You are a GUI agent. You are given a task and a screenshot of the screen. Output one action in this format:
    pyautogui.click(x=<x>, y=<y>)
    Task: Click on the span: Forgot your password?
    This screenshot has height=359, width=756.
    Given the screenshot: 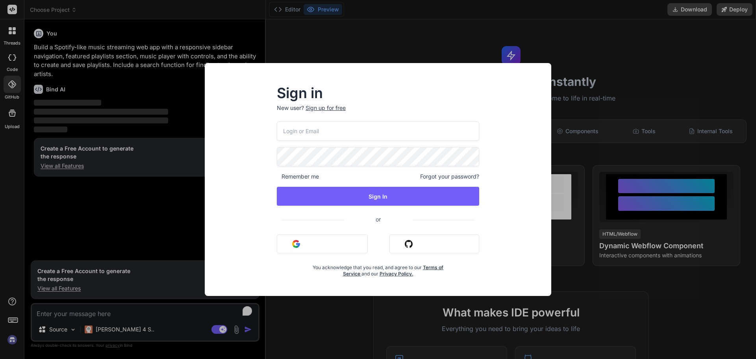 What is the action you would take?
    pyautogui.click(x=450, y=176)
    